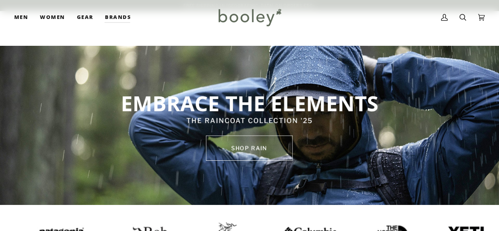  What do you see at coordinates (85, 17) in the screenshot?
I see `span: Gear` at bounding box center [85, 17].